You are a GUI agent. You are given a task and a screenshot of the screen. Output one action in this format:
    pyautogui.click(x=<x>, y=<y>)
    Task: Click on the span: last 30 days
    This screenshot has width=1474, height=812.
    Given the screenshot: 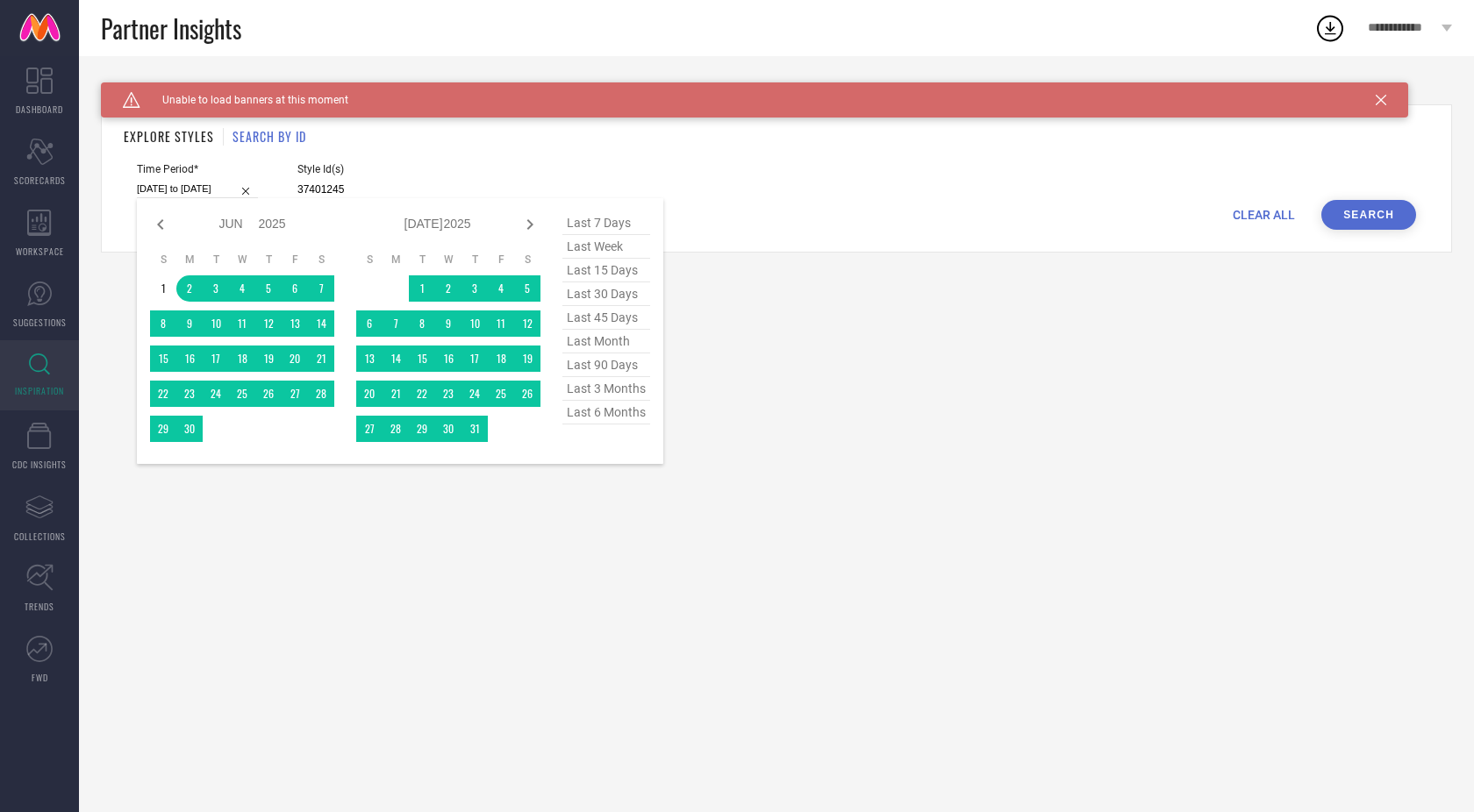 What is the action you would take?
    pyautogui.click(x=606, y=293)
    